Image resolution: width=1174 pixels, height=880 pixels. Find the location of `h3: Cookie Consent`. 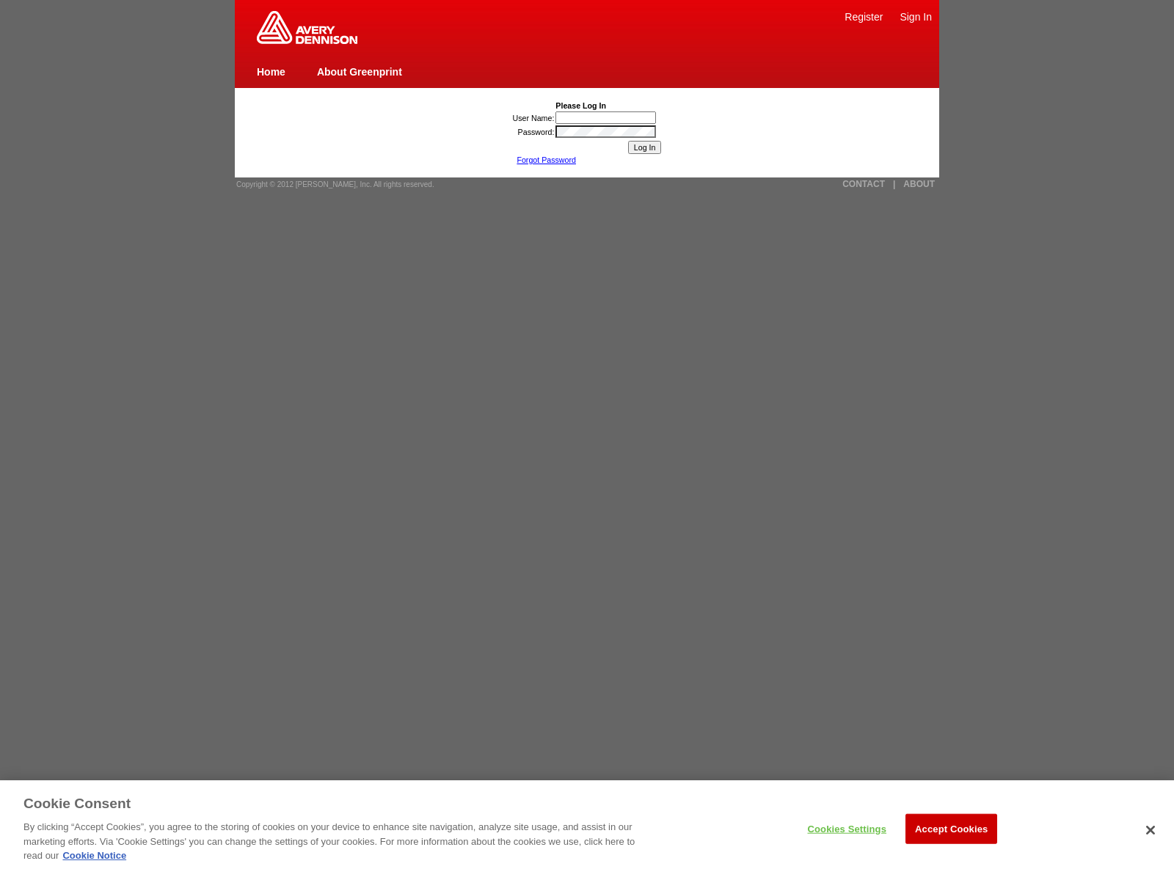

h3: Cookie Consent is located at coordinates (77, 804).